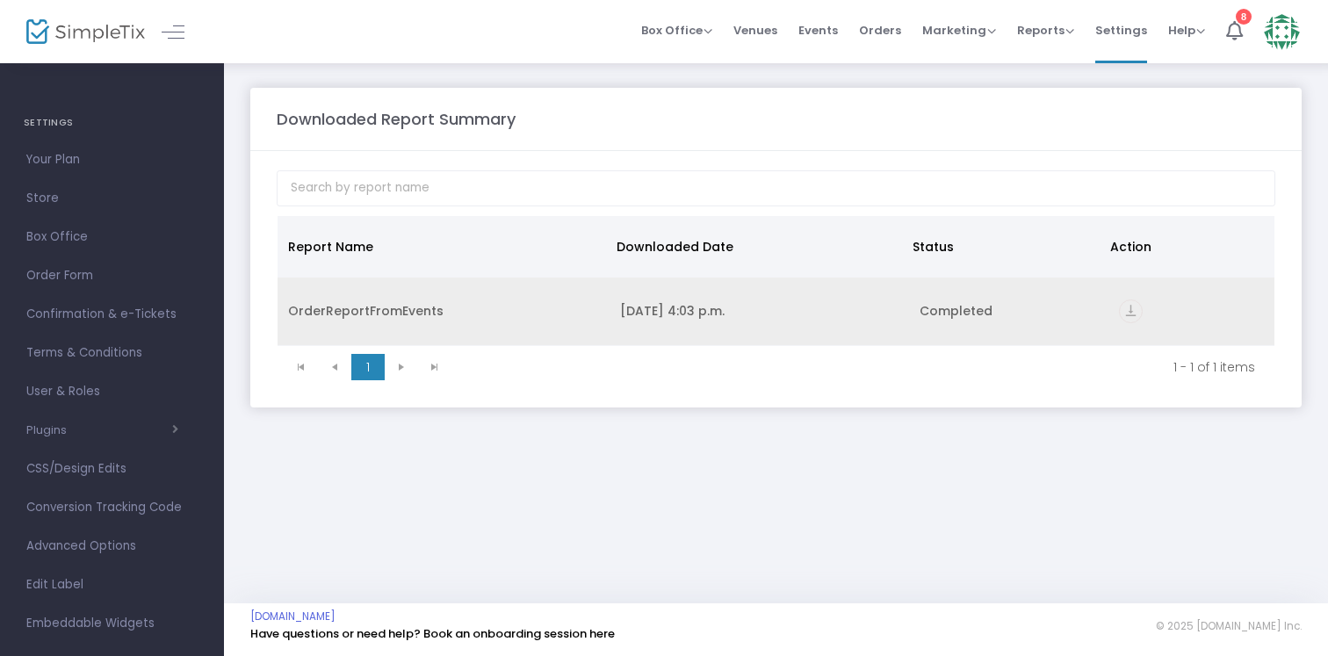 The height and width of the screenshot is (656, 1328). I want to click on span: Events, so click(818, 30).